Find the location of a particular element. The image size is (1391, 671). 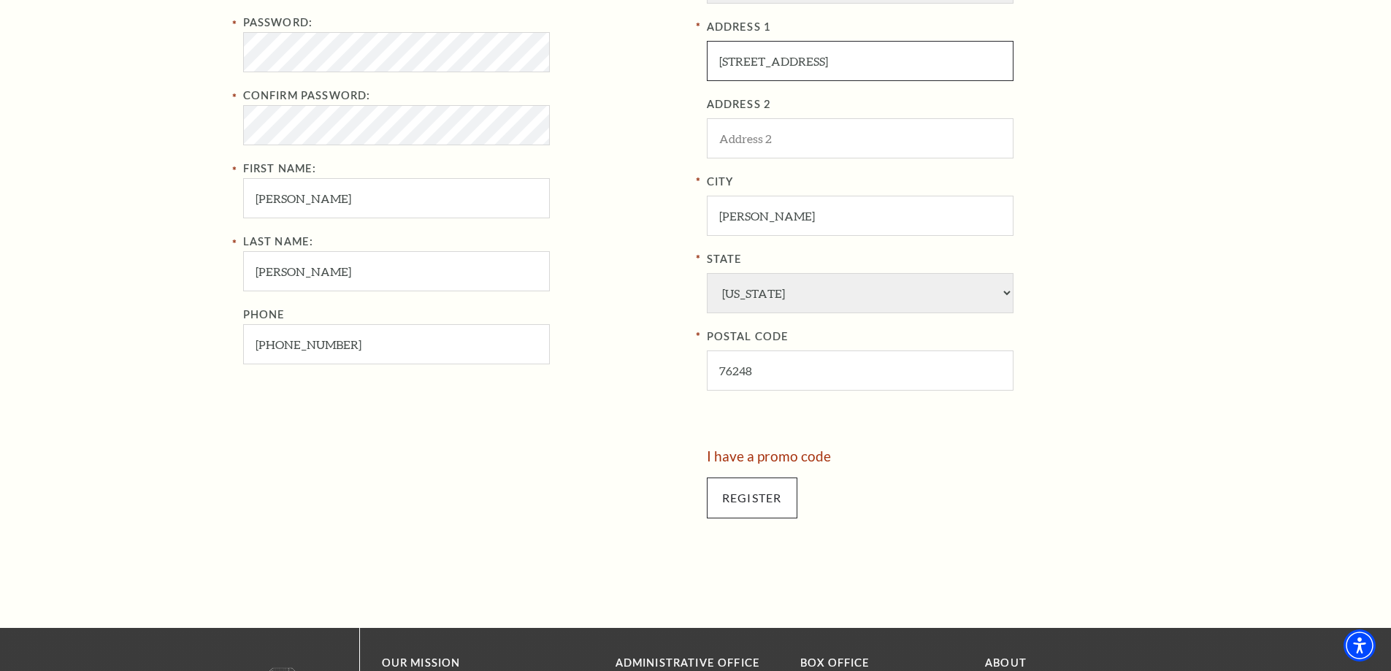

a: I have a promo code is located at coordinates (769, 456).